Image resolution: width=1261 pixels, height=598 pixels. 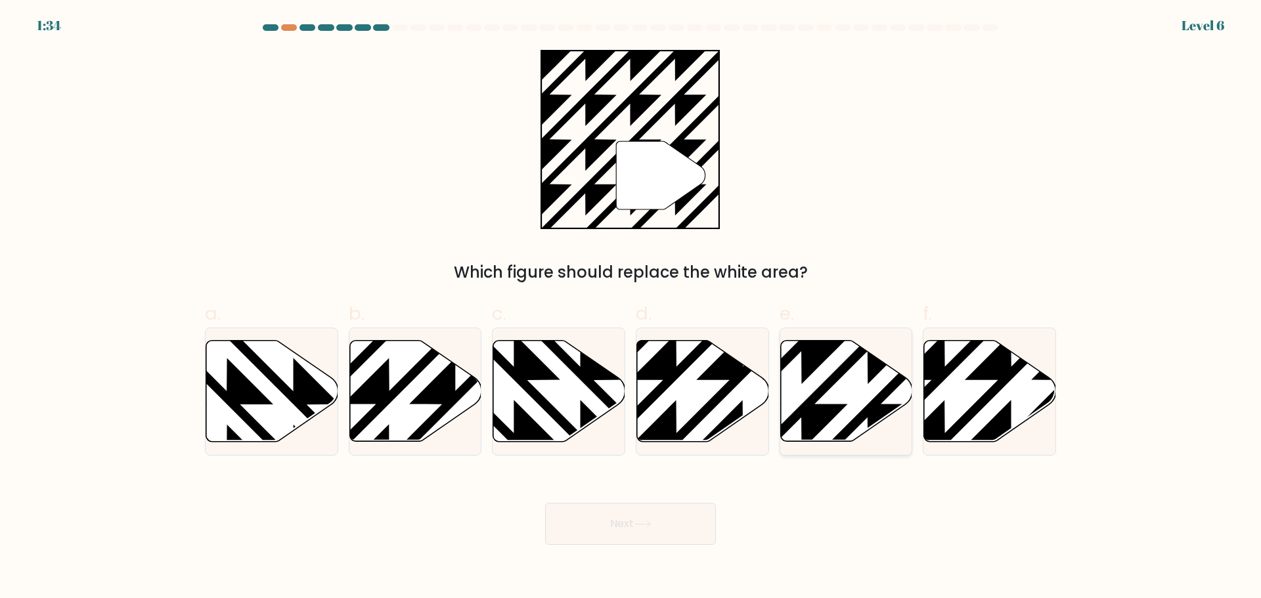 What do you see at coordinates (643, 313) in the screenshot?
I see `span: d.` at bounding box center [643, 313].